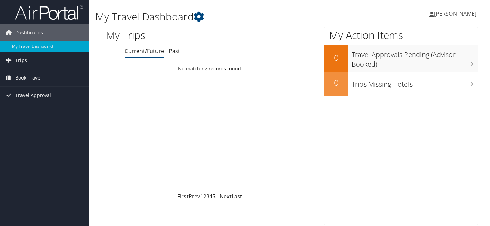 The width and height of the screenshot is (490, 226). I want to click on h1: My Trips, so click(164, 35).